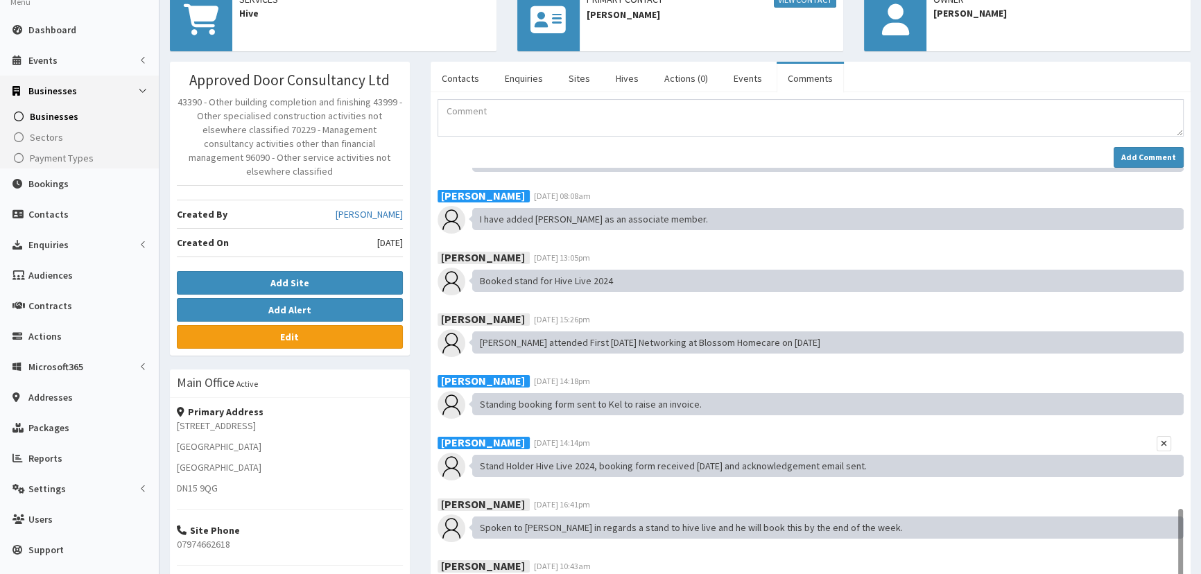 The height and width of the screenshot is (574, 1201). I want to click on textarea: Comment, so click(810, 118).